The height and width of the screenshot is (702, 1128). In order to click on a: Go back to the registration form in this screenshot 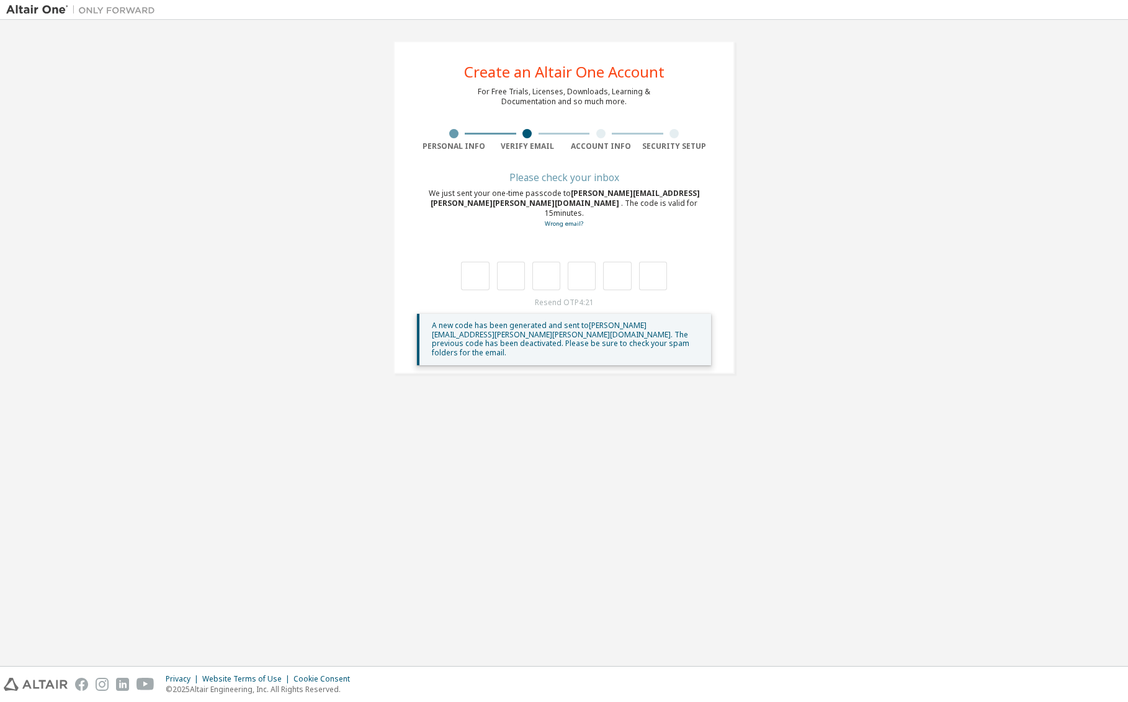, I will do `click(564, 223)`.